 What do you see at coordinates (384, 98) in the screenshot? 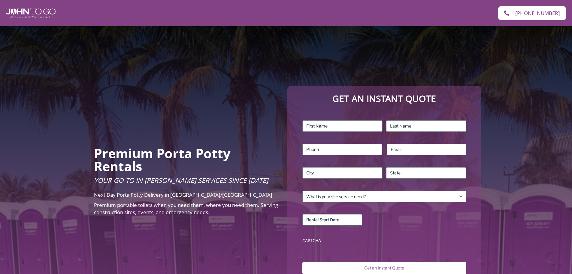
I see `p: Get an Instant Quote` at bounding box center [384, 98].